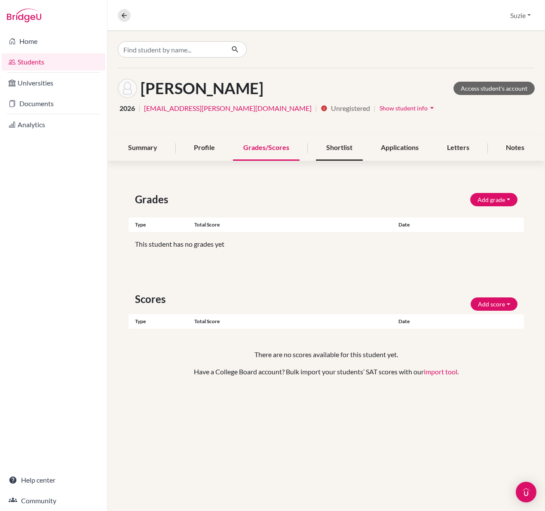  What do you see at coordinates (493, 199) in the screenshot?
I see `button: Add grade` at bounding box center [493, 199].